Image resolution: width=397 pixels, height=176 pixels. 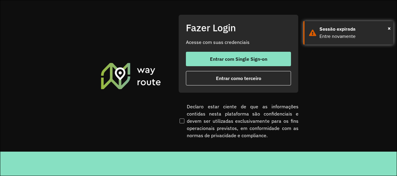 I want to click on button: Close, so click(x=390, y=28).